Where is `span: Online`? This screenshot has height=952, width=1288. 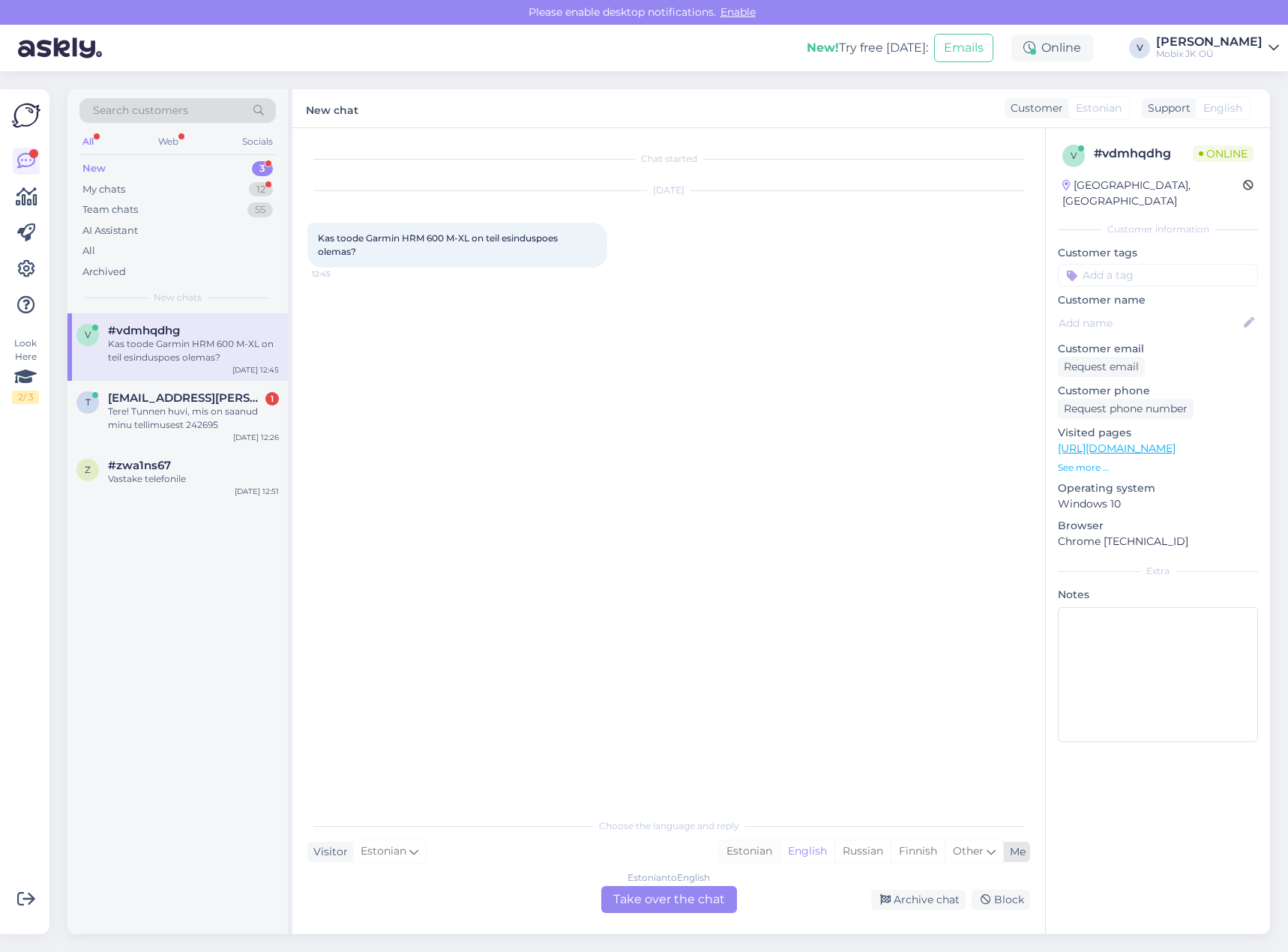
span: Online is located at coordinates (1223, 154).